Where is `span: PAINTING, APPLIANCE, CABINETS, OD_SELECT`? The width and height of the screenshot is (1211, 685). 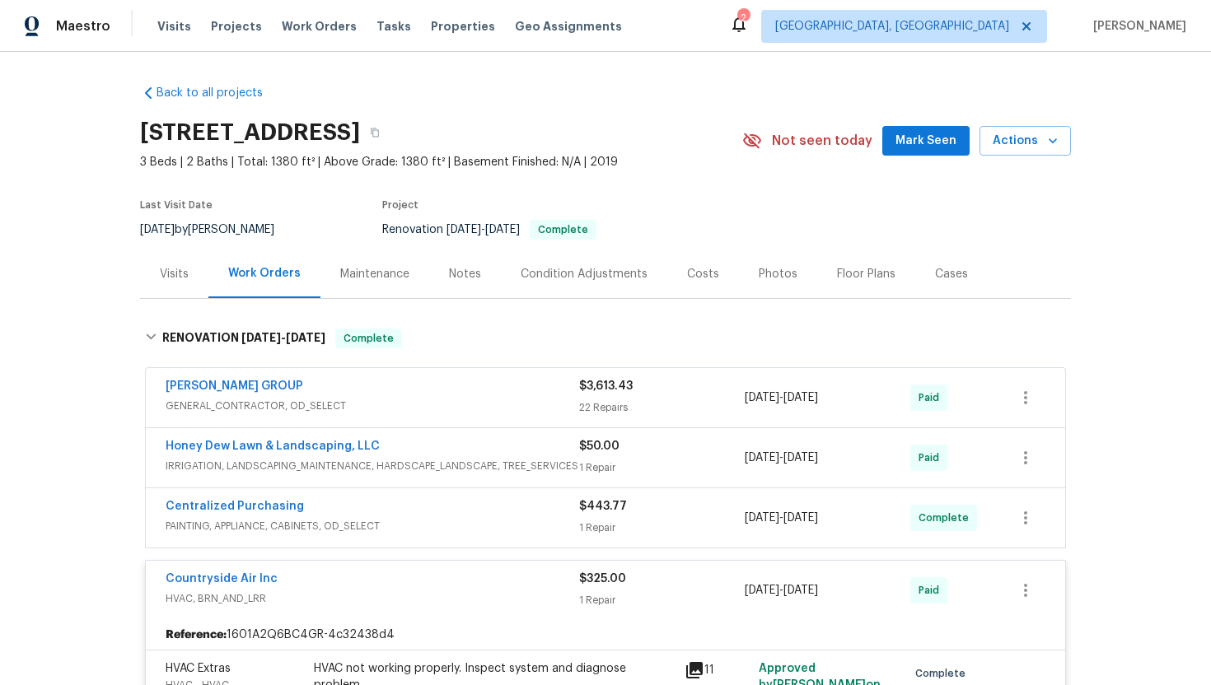 span: PAINTING, APPLIANCE, CABINETS, OD_SELECT is located at coordinates (372, 526).